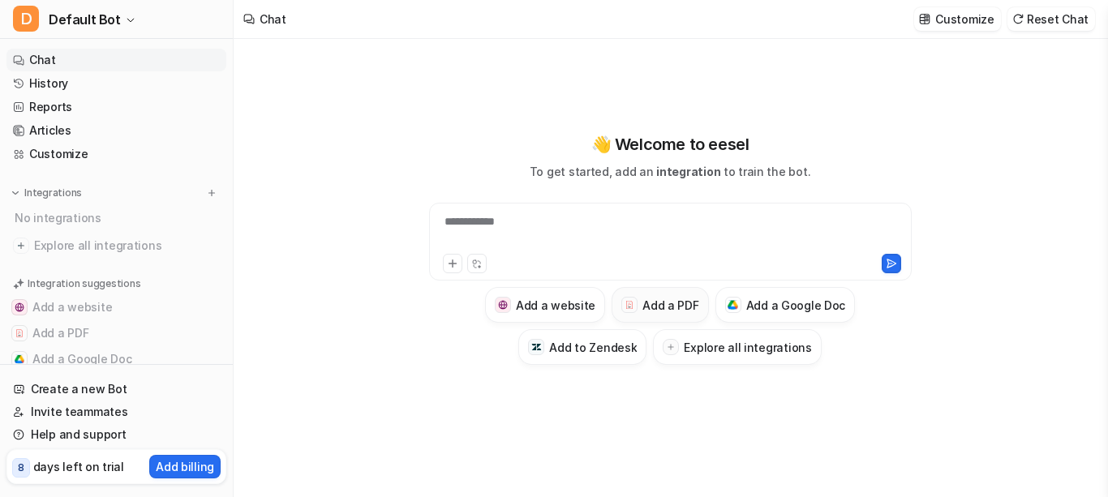 The image size is (1108, 497). I want to click on img: menu_add.svg, so click(212, 193).